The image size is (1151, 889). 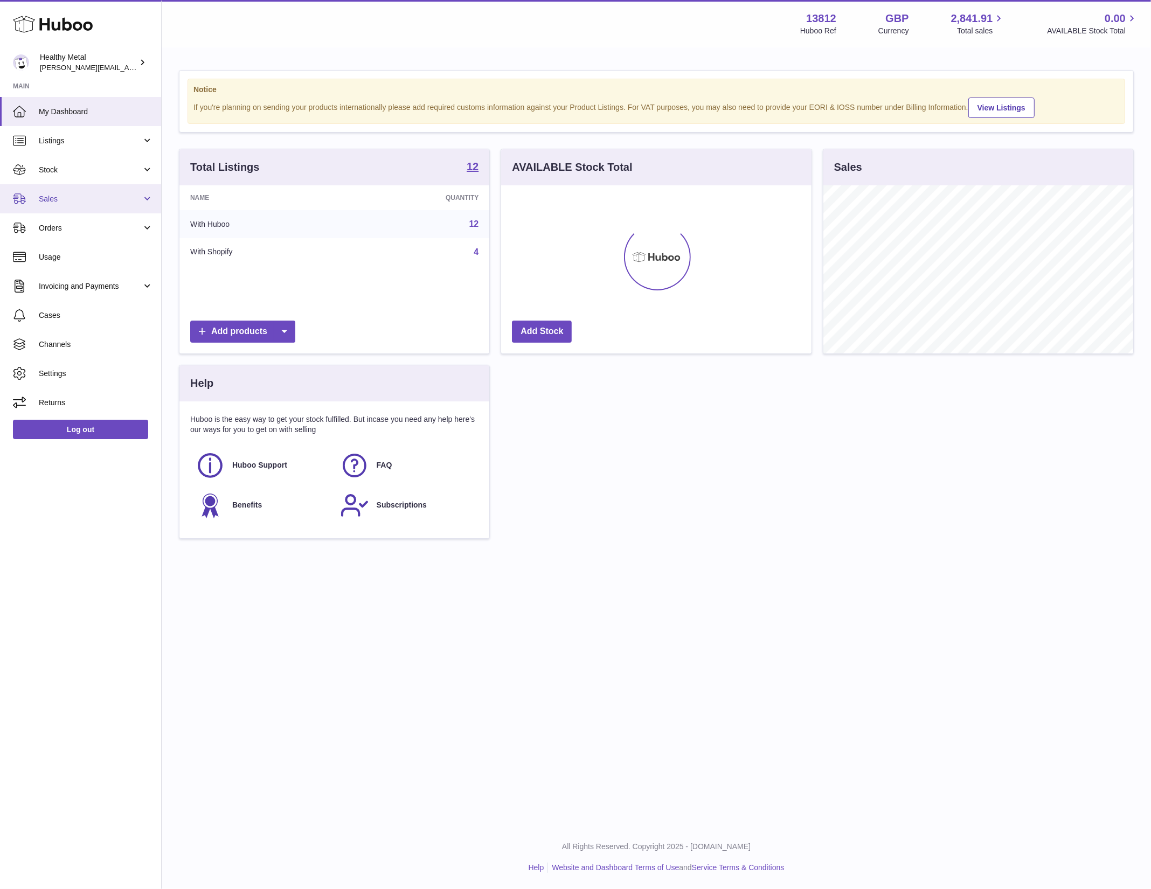 I want to click on li: and, so click(x=666, y=868).